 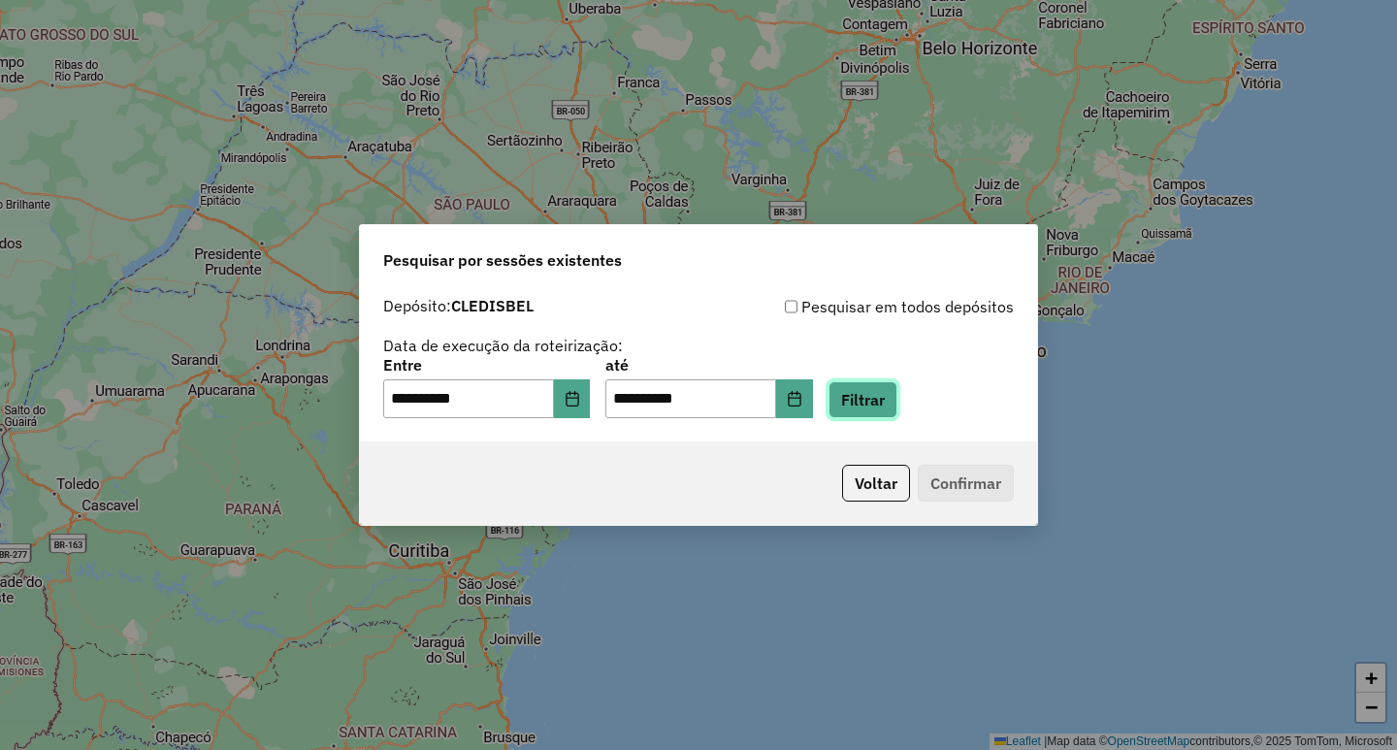 What do you see at coordinates (876, 483) in the screenshot?
I see `button: Voltar` at bounding box center [876, 483].